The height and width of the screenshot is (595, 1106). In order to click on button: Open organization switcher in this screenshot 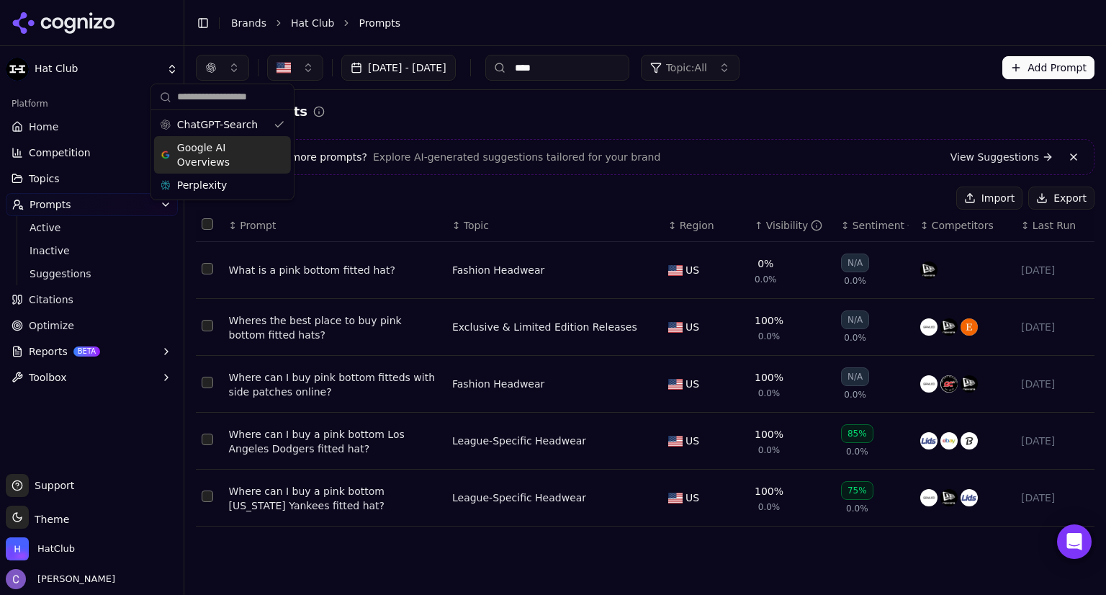, I will do `click(40, 549)`.